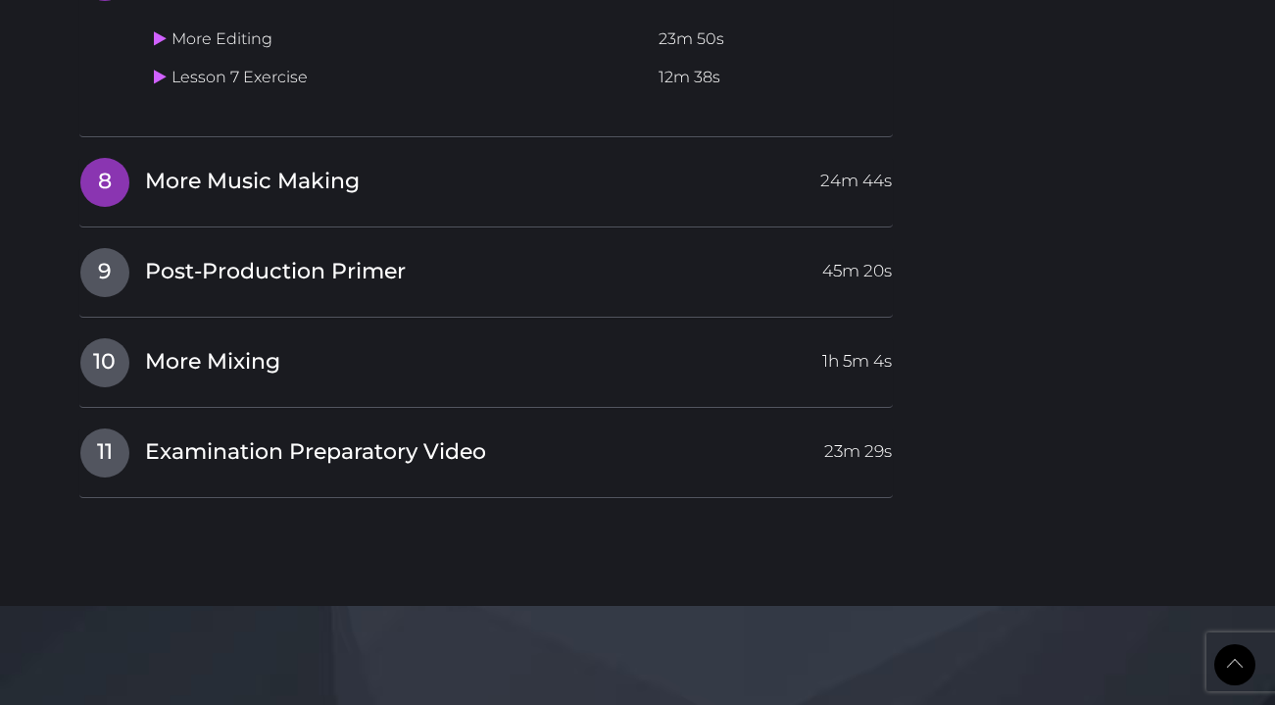 This screenshot has width=1275, height=705. Describe the element at coordinates (857, 356) in the screenshot. I see `span: 1h 5m 4s` at that location.